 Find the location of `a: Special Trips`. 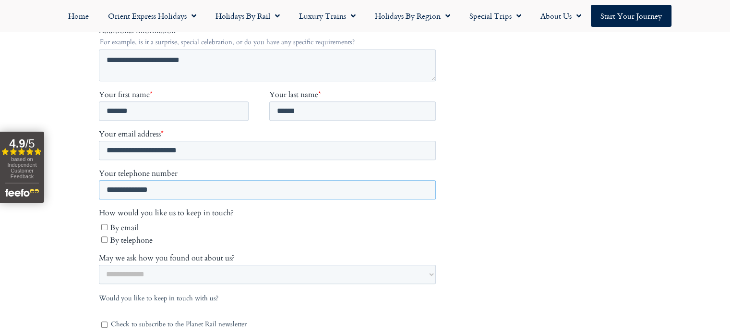

a: Special Trips is located at coordinates (495, 16).